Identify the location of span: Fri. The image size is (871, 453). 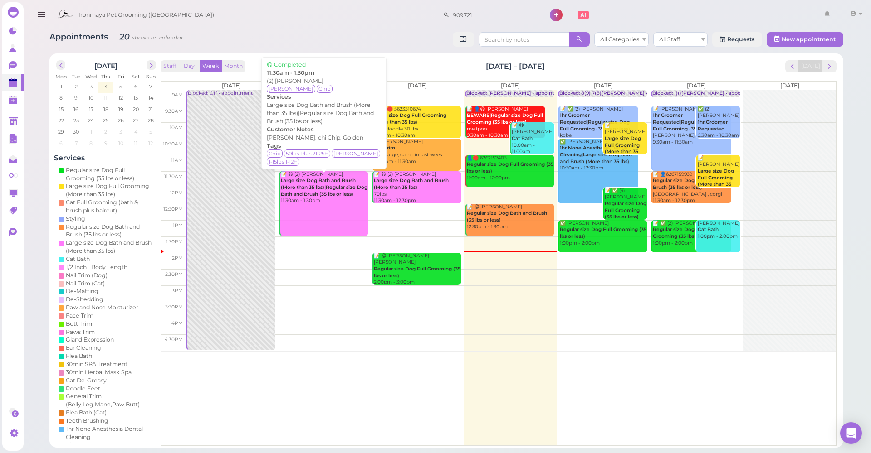
(121, 77).